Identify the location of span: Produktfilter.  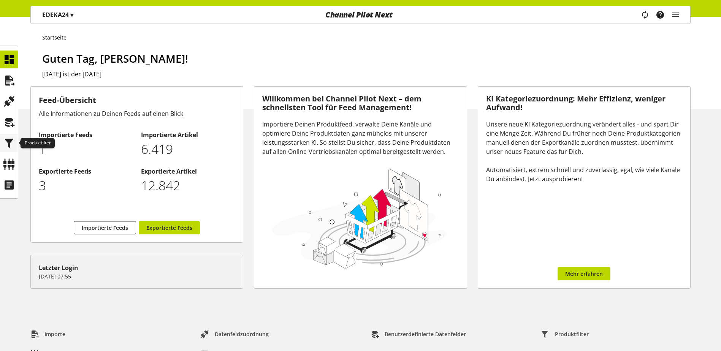
(572, 334).